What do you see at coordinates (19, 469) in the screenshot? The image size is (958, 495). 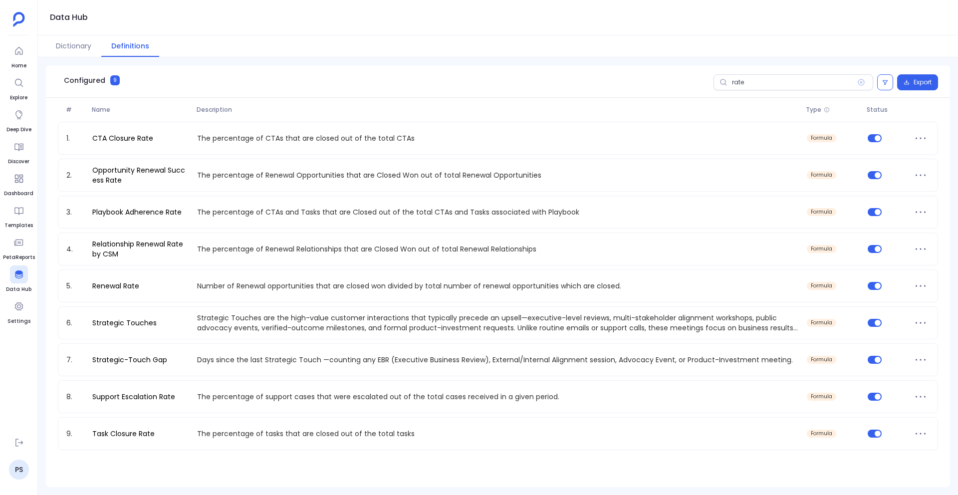 I see `a: PS` at bounding box center [19, 469].